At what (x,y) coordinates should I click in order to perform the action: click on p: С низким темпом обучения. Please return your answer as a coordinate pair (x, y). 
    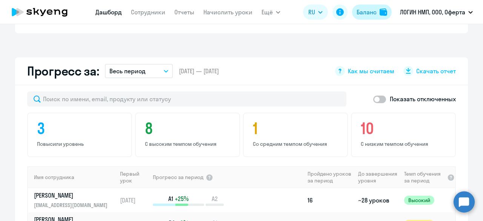
    Looking at the image, I should click on (405, 144).